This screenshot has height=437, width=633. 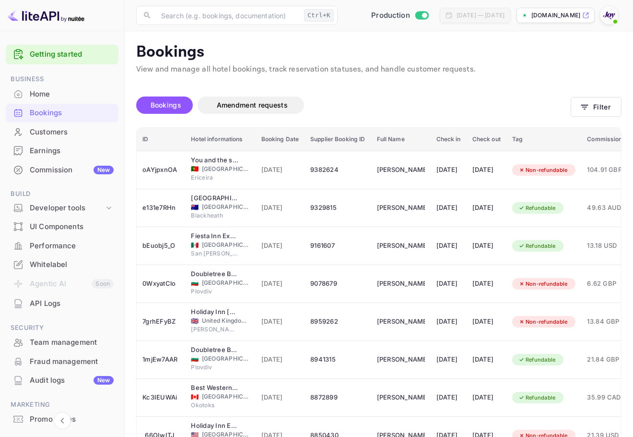 What do you see at coordinates (71, 264) in the screenshot?
I see `div: Whitelabel` at bounding box center [71, 264].